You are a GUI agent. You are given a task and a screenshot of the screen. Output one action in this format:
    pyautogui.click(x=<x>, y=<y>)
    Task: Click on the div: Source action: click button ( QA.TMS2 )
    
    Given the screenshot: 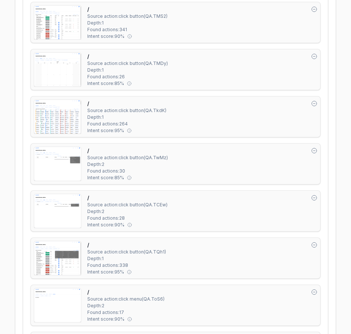 What is the action you would take?
    pyautogui.click(x=127, y=16)
    